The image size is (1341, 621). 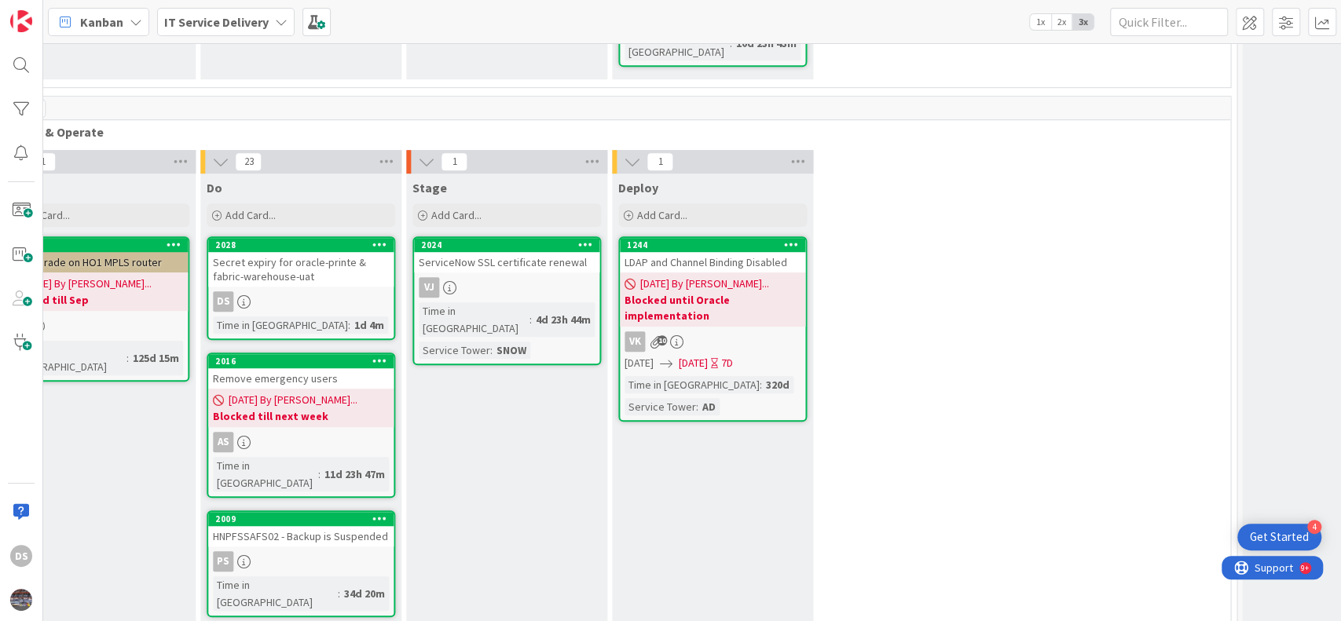 What do you see at coordinates (95, 255) in the screenshot?
I see `div: 1718IOS upgrade on HO1 MPLS router` at bounding box center [95, 255].